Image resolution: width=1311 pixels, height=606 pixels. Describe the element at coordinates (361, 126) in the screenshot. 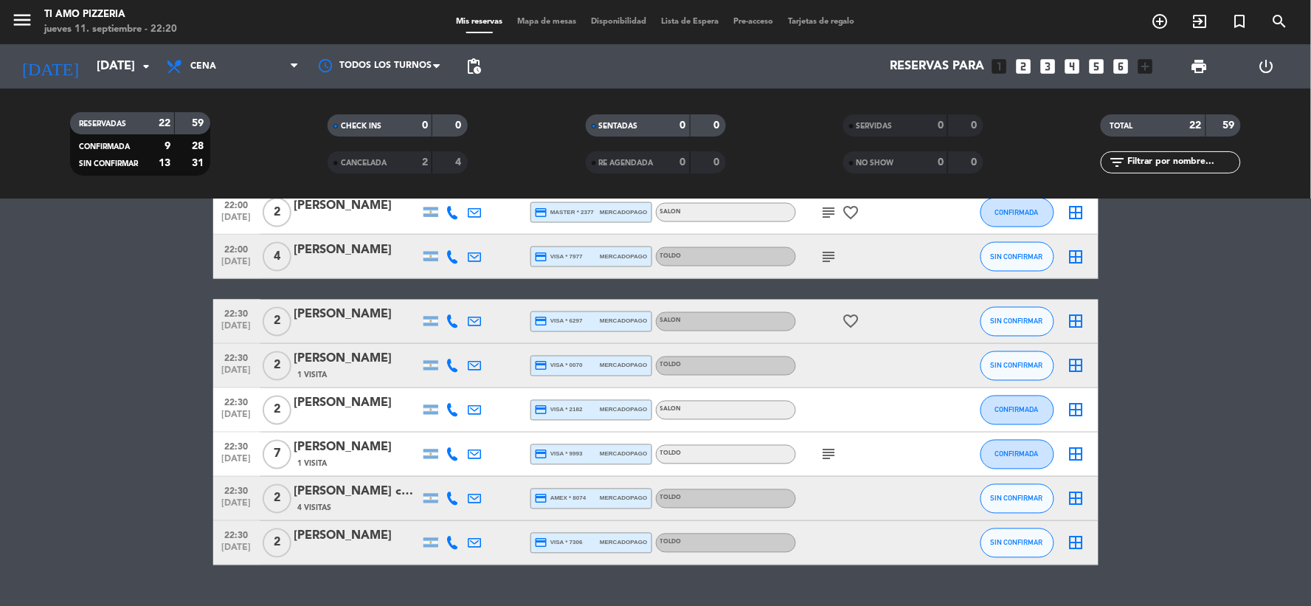

I see `span: CHECK INS` at that location.